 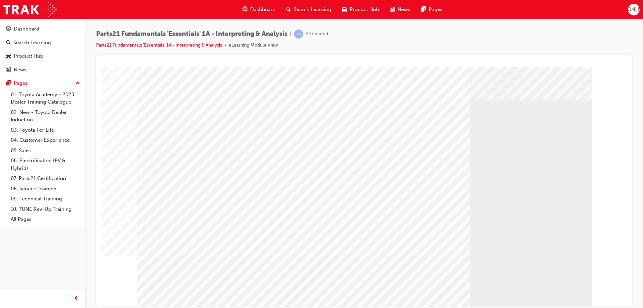 What do you see at coordinates (43, 83) in the screenshot?
I see `button: Pages` at bounding box center [43, 83].